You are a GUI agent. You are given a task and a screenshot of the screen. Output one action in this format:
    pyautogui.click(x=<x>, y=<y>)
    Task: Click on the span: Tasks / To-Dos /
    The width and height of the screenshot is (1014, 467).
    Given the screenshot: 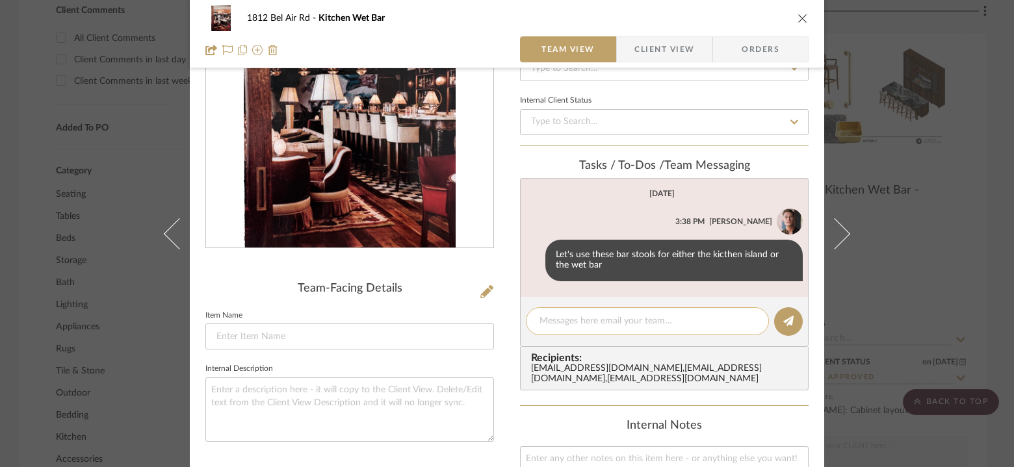 What is the action you would take?
    pyautogui.click(x=621, y=166)
    